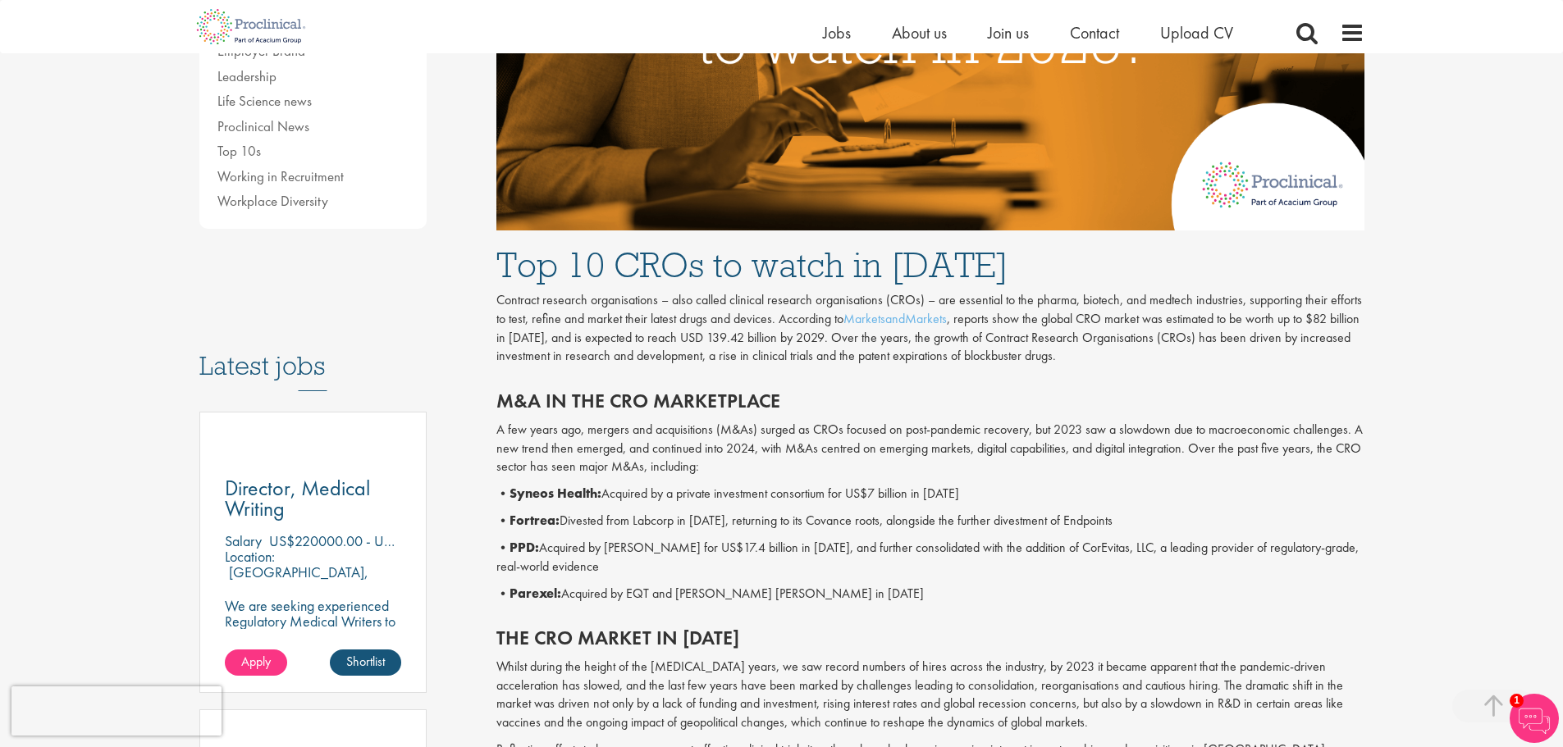 This screenshot has height=747, width=1563. Describe the element at coordinates (313, 499) in the screenshot. I see `a: Director, Medical Writing` at that location.